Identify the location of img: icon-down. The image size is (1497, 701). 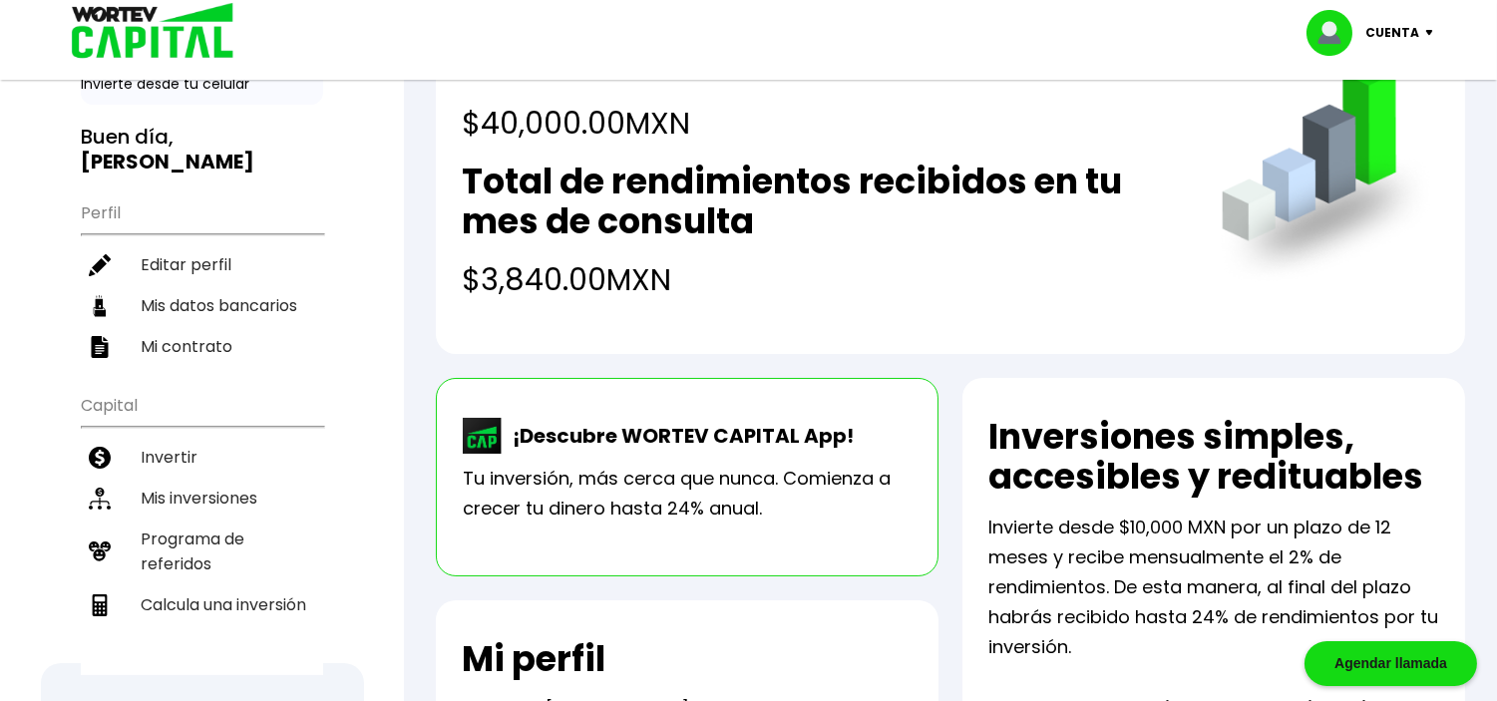
(1434, 33).